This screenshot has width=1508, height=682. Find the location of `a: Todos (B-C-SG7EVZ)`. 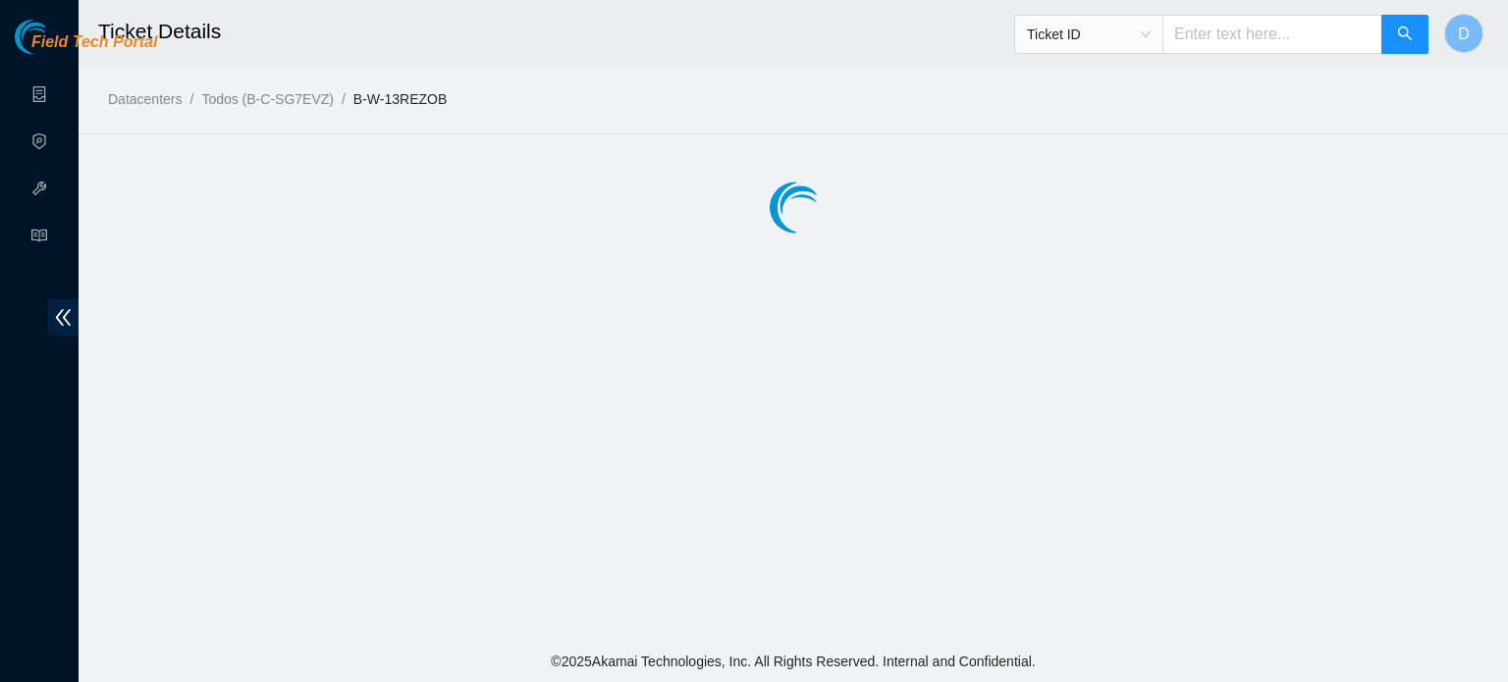

a: Todos (B-C-SG7EVZ) is located at coordinates (267, 99).